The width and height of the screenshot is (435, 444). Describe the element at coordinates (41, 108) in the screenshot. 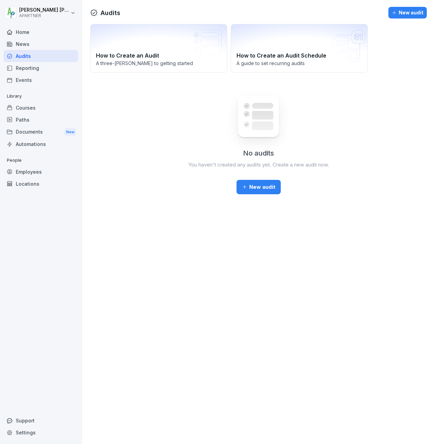

I see `a: Courses` at that location.